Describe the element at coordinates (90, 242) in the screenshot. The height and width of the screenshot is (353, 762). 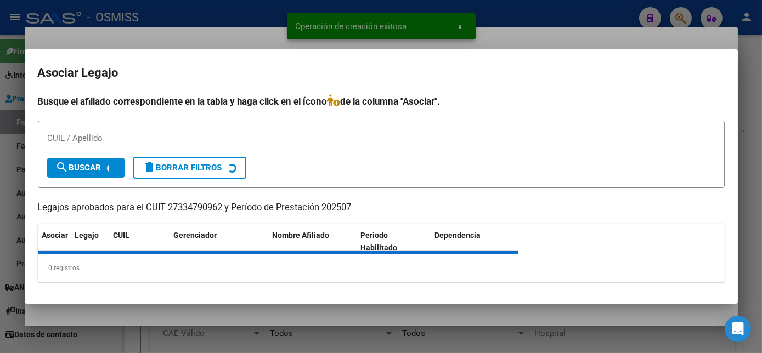
I see `datatable-header-cell: Legajo` at that location.